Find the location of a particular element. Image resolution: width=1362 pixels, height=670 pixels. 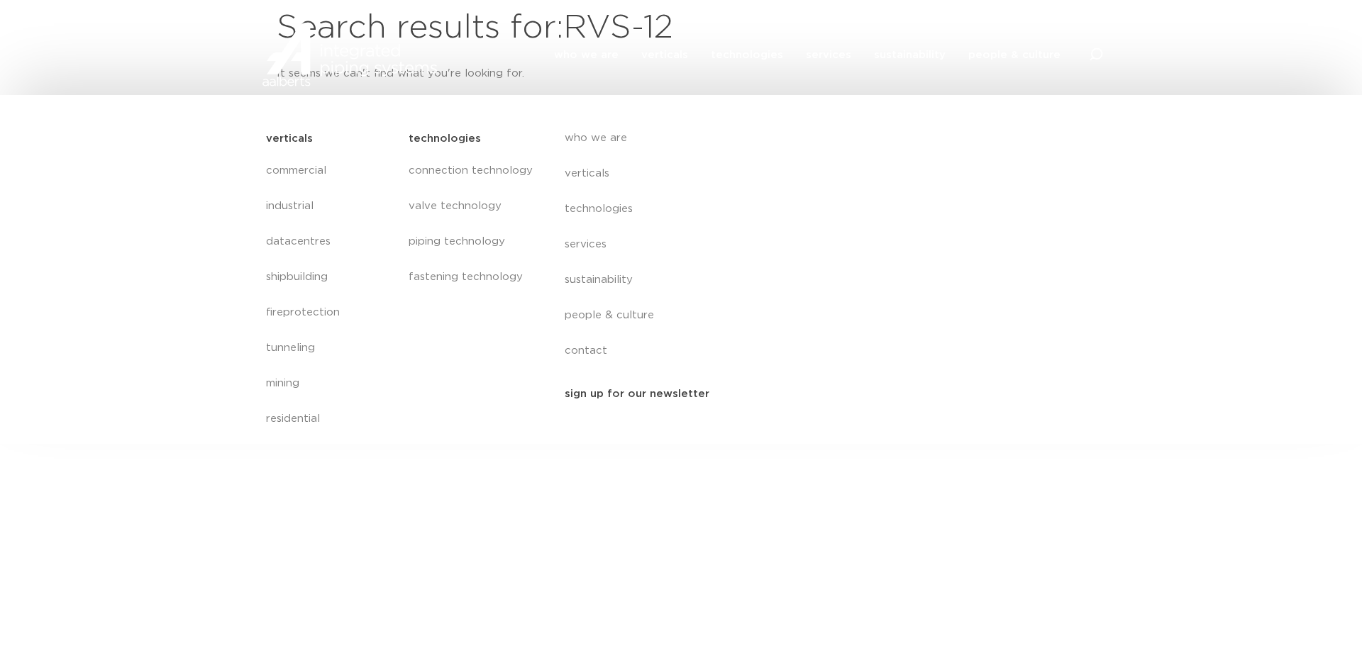

a: shipbuilding is located at coordinates (330, 277).